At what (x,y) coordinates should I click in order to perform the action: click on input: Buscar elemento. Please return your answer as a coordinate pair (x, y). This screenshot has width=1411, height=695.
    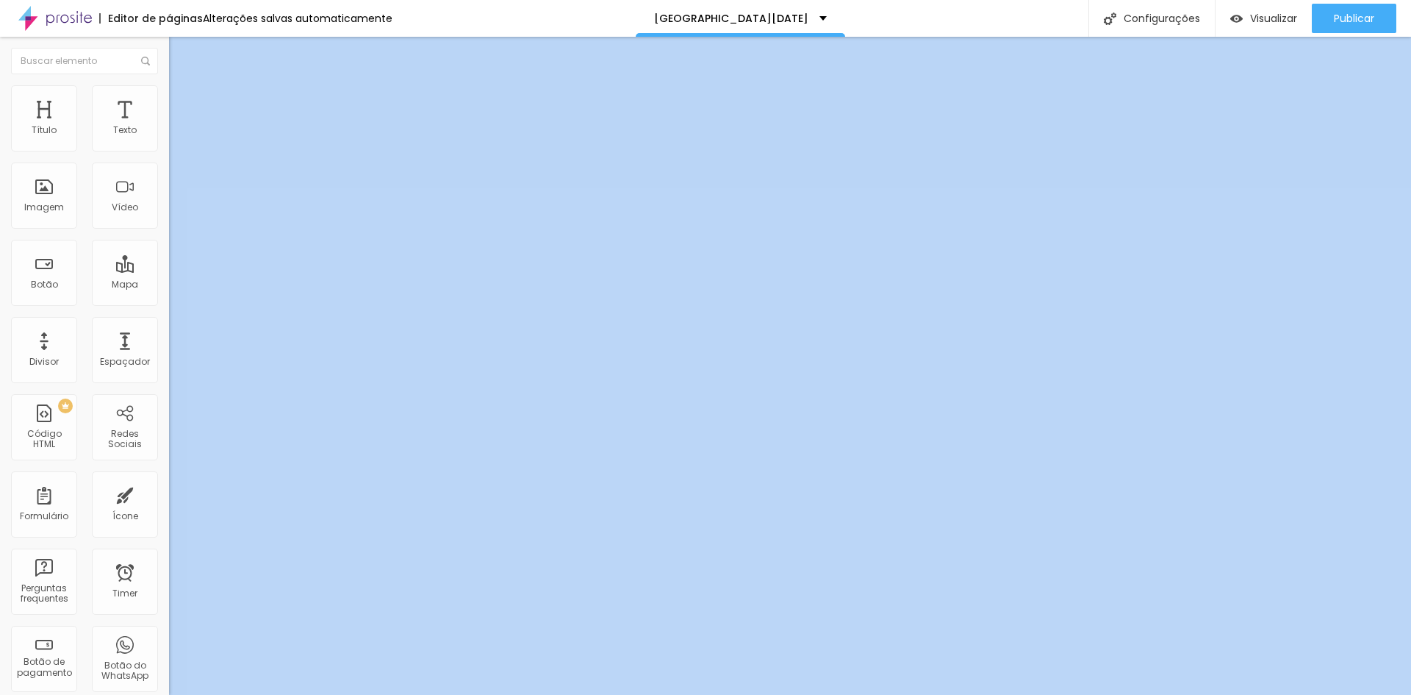
    Looking at the image, I should click on (85, 61).